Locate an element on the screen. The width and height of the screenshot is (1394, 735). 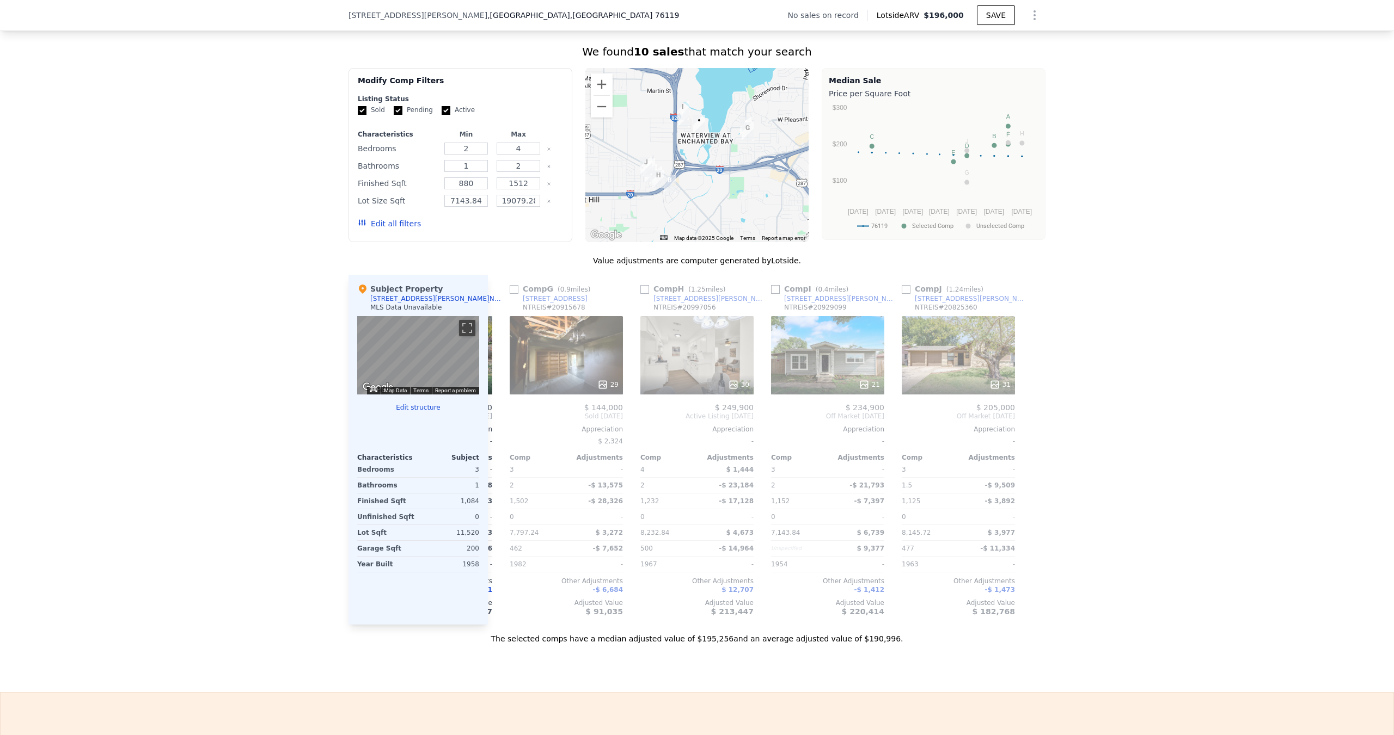
div: 4933 Melinda Dr is located at coordinates (646, 166).